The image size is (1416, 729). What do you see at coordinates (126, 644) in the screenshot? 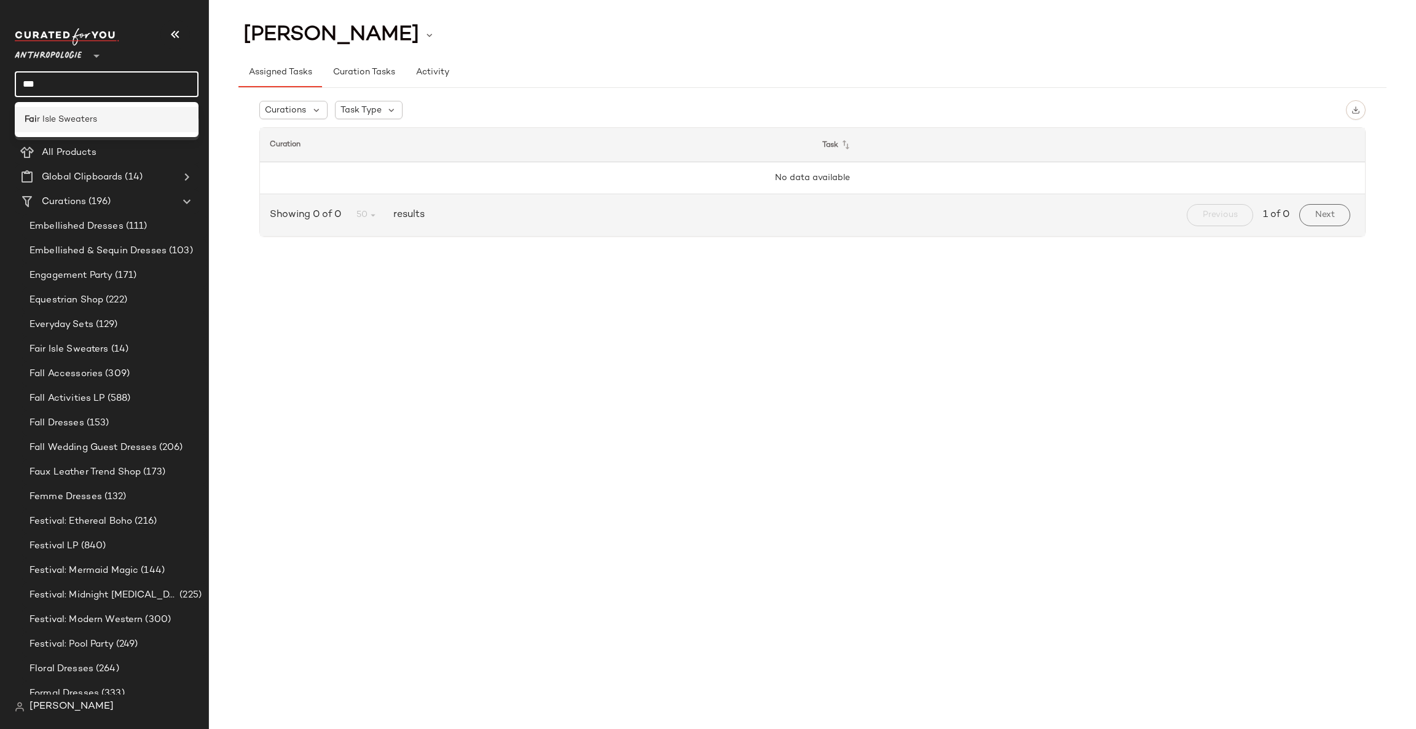
I see `span: (249)` at bounding box center [126, 644].